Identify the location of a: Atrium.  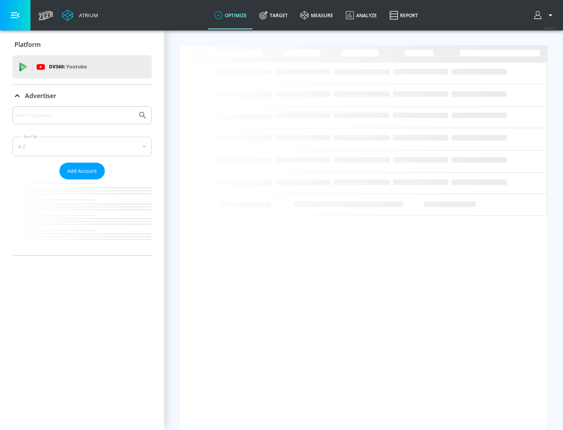
(80, 15).